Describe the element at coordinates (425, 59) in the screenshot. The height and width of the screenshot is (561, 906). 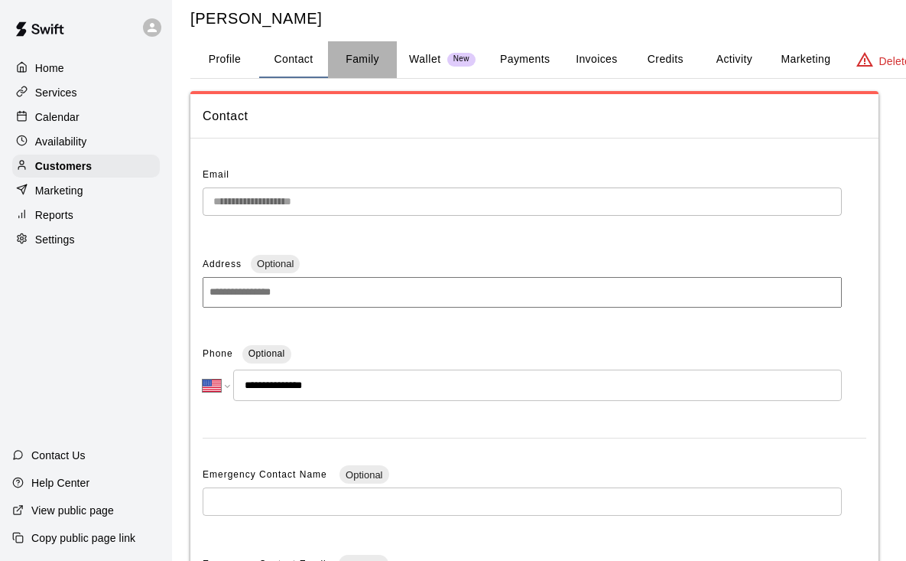
I see `p: Wallet` at that location.